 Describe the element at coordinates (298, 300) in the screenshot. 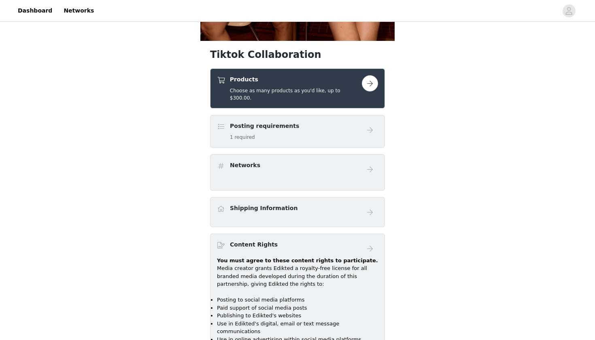

I see `li: Posting to social media platforms` at that location.